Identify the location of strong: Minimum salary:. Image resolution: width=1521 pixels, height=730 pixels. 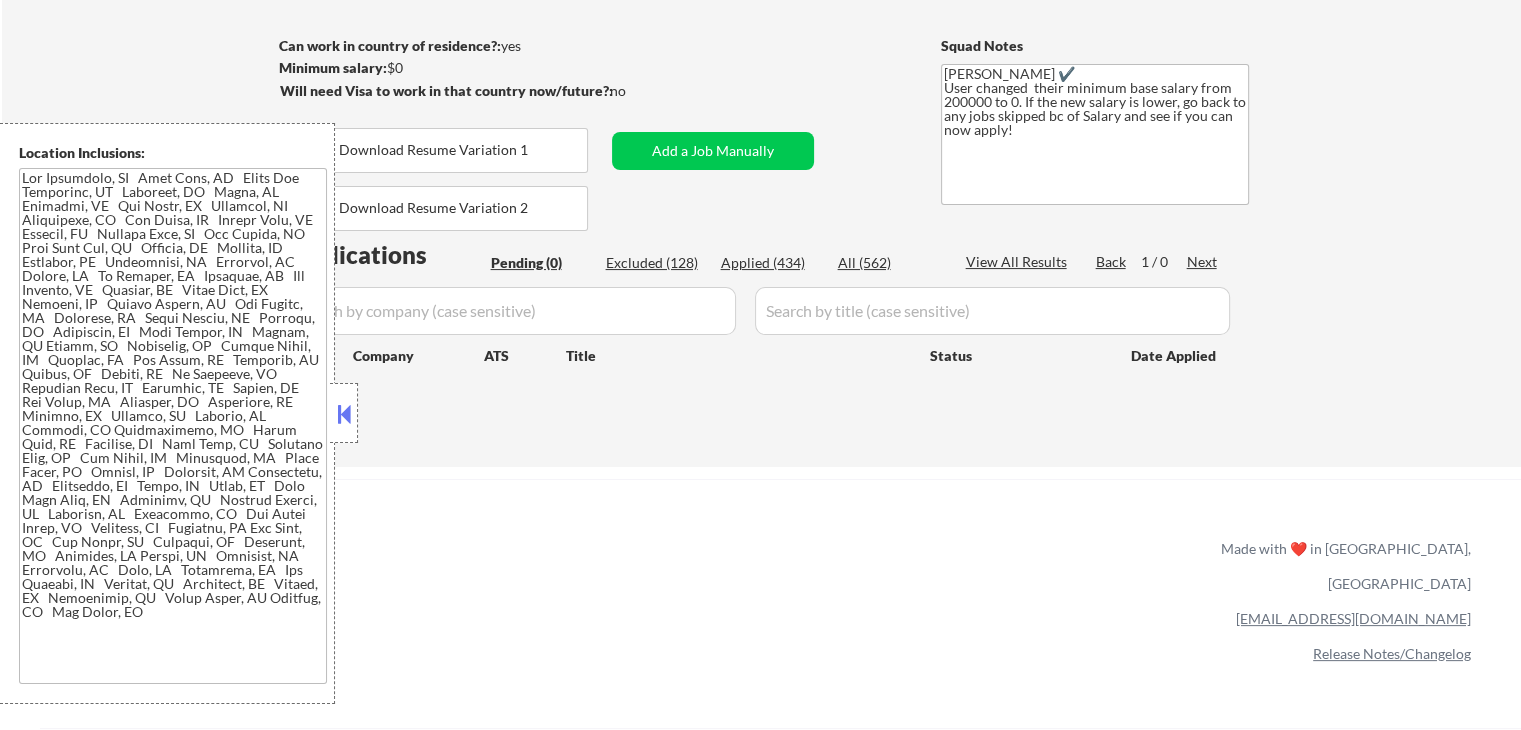
(333, 67).